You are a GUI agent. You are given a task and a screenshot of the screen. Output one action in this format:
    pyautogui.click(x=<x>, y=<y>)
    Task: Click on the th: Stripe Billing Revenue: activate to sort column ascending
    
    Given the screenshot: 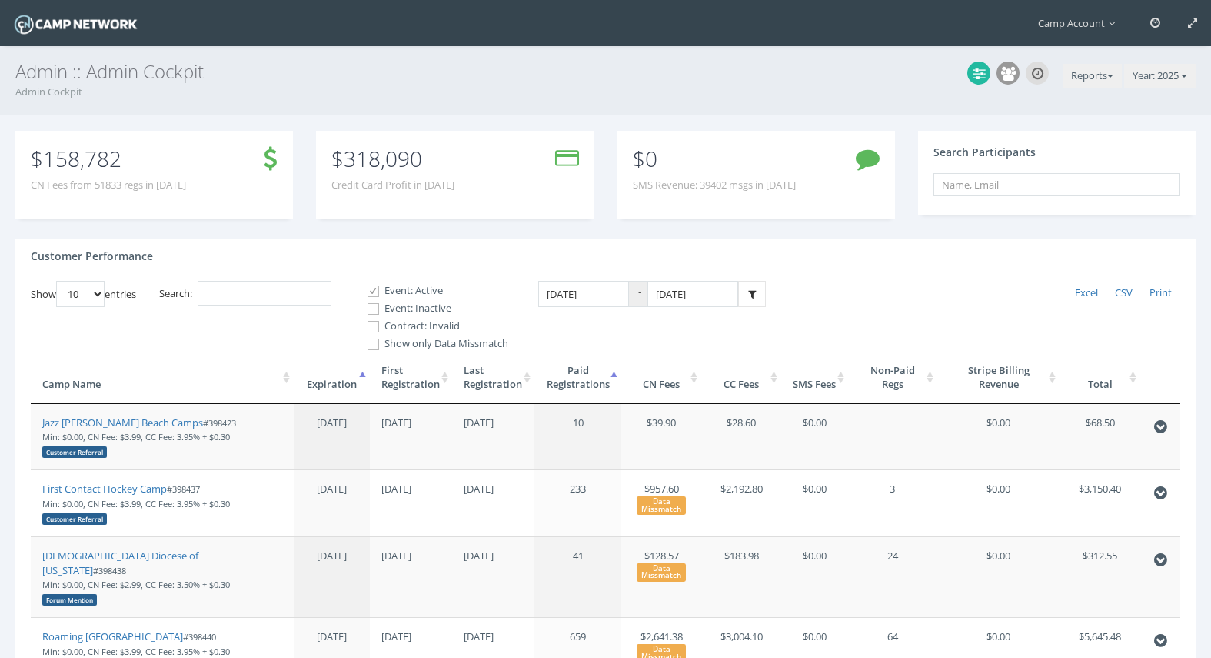 What is the action you would take?
    pyautogui.click(x=999, y=378)
    